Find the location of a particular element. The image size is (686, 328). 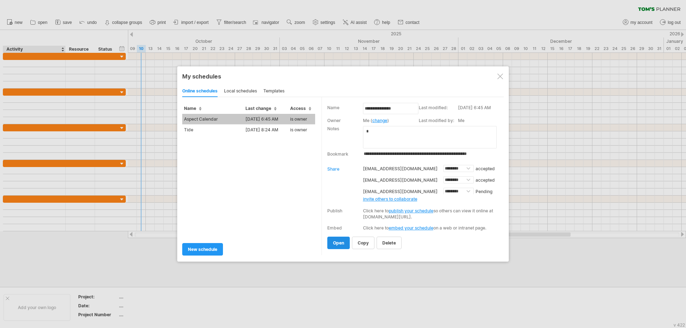

div: online schedules is located at coordinates (200, 91).